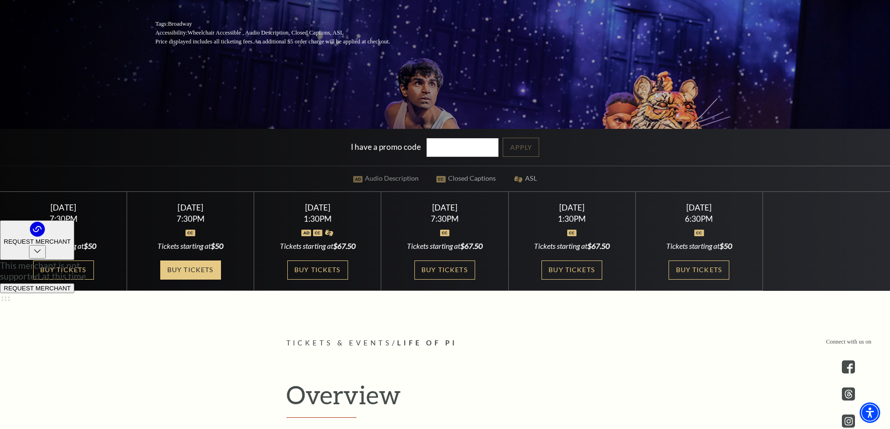 The image size is (890, 429). I want to click on div: 6:30PM, so click(699, 219).